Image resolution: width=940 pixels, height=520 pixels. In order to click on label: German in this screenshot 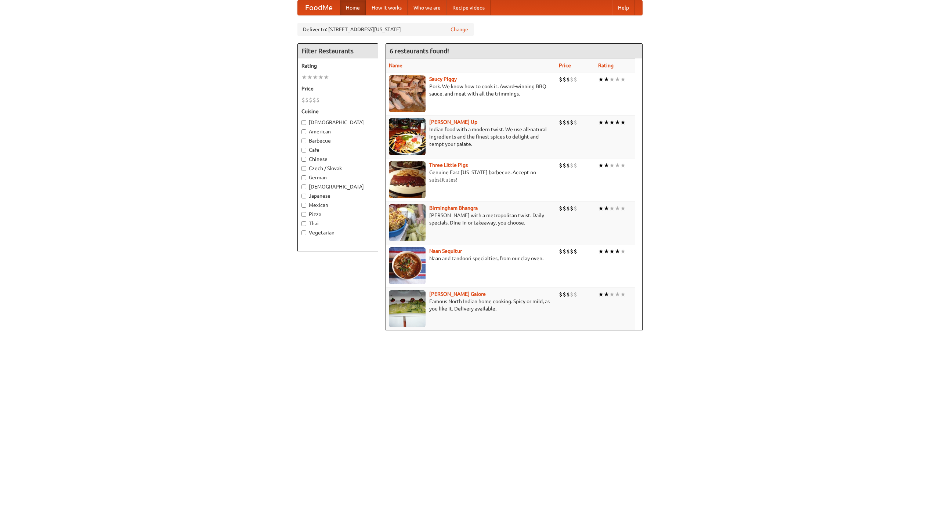, I will do `click(338, 177)`.